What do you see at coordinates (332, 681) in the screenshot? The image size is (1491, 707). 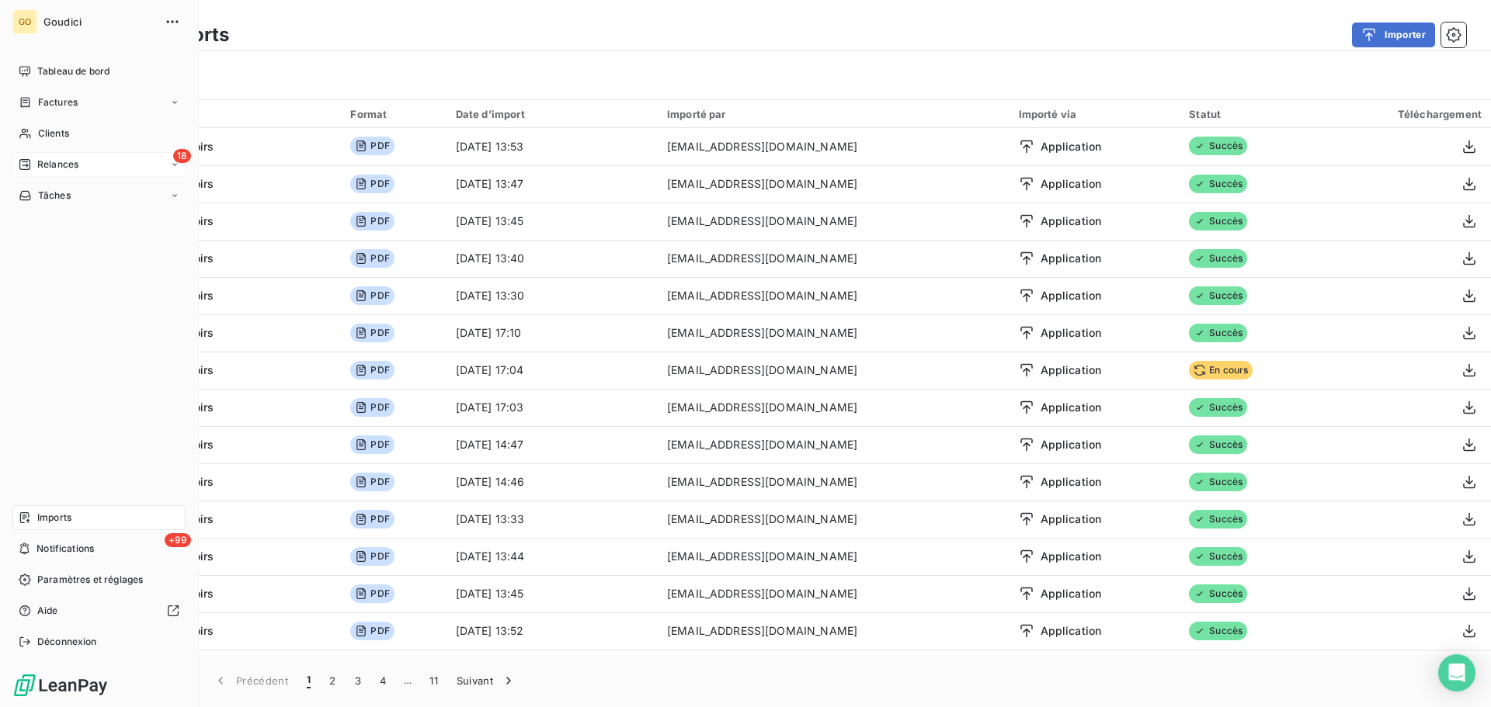 I see `button: 2` at bounding box center [332, 681].